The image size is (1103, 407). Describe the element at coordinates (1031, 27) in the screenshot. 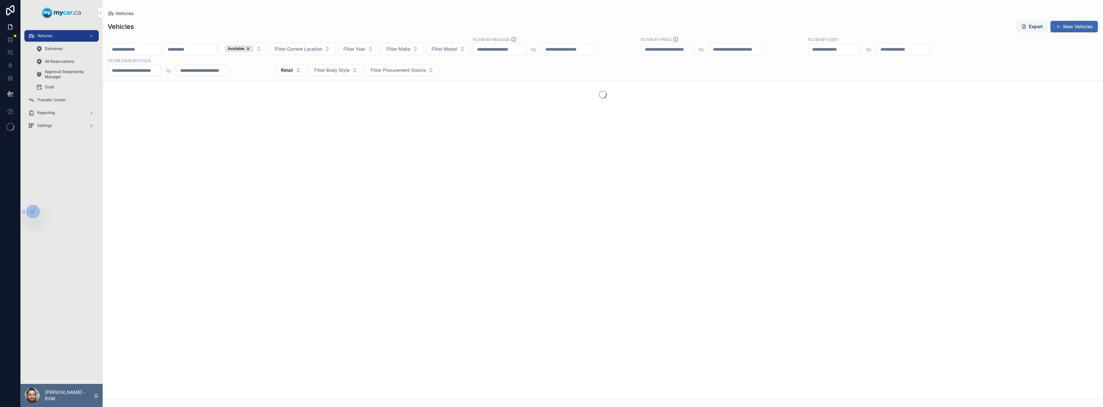

I see `button: Export` at that location.